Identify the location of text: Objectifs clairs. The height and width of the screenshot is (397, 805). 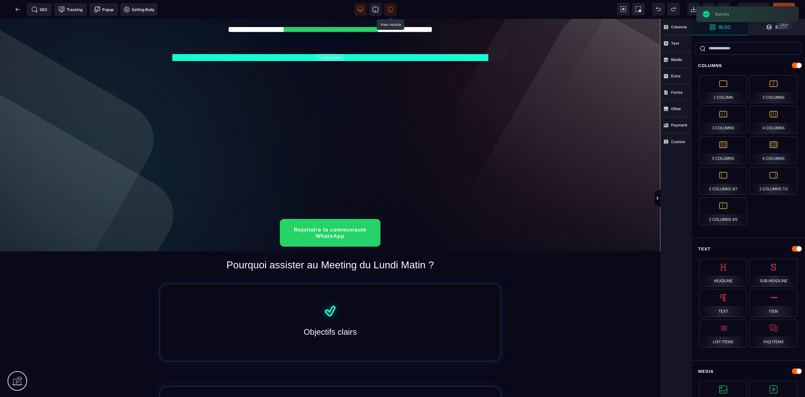
(330, 318).